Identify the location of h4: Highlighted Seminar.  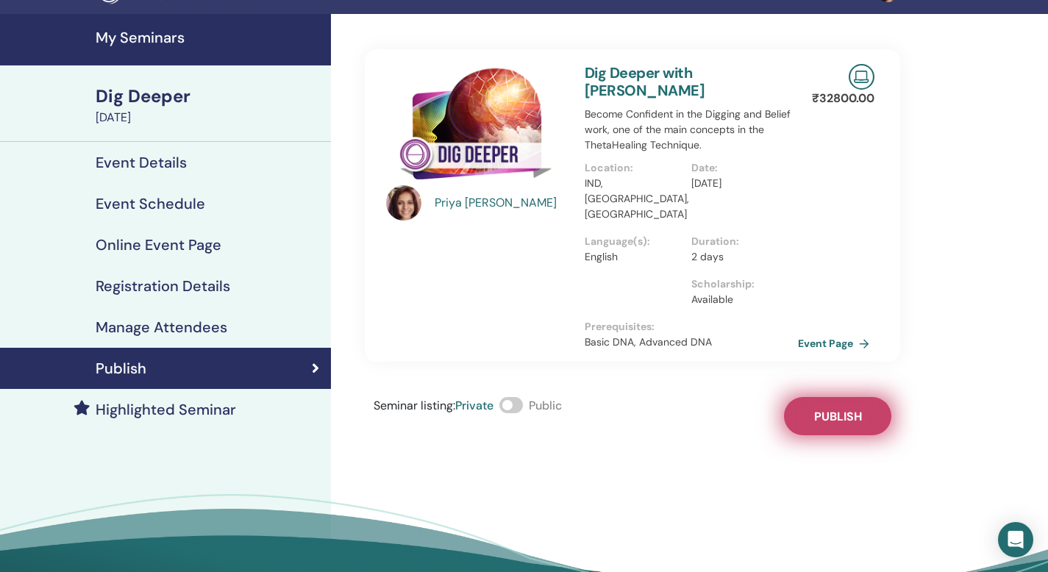
(166, 410).